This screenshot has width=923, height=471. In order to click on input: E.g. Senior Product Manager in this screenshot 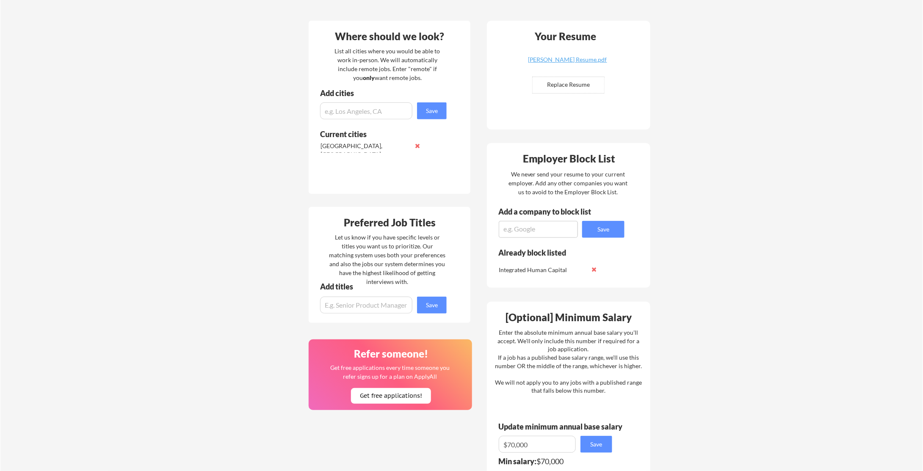, I will do `click(366, 305)`.